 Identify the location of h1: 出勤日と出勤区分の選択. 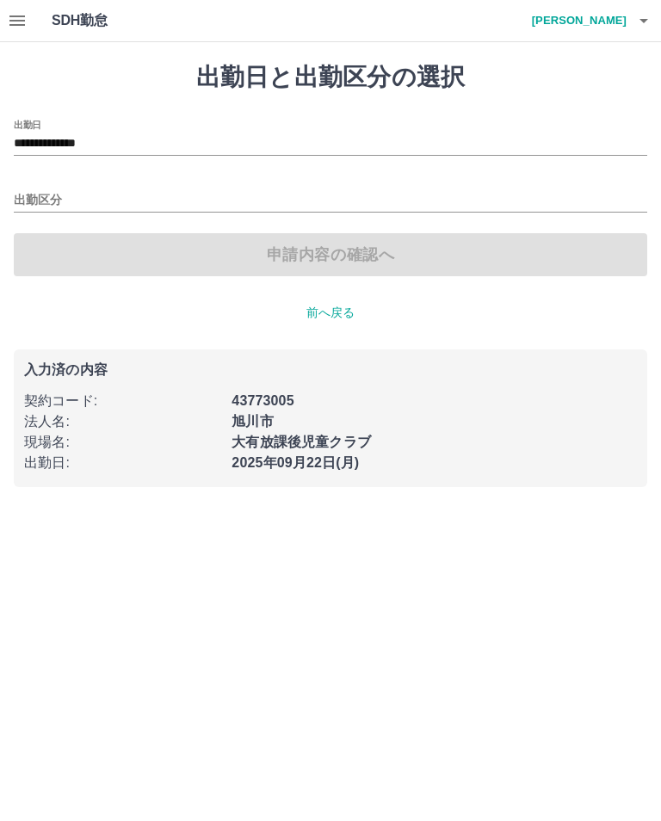
(330, 77).